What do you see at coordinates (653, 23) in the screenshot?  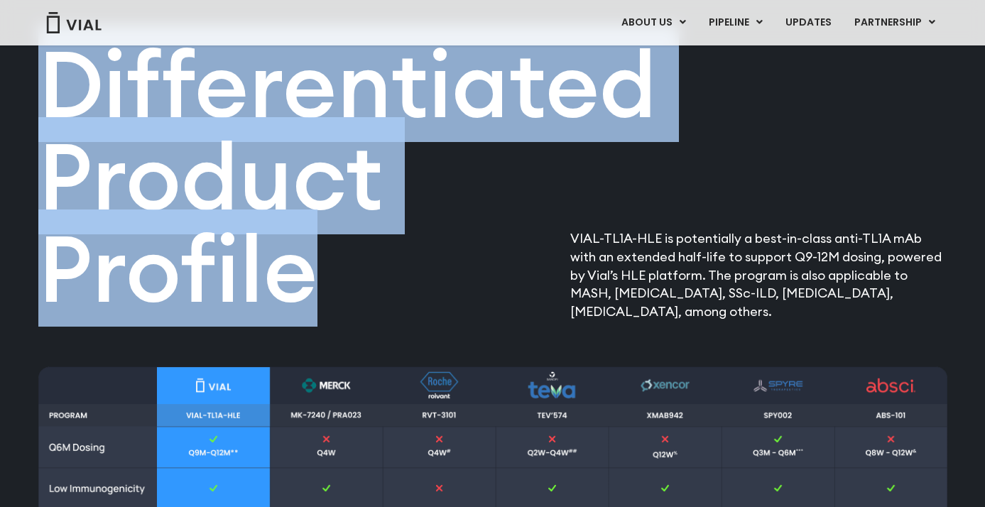 I see `a: ABOUT USMenu Toggle` at bounding box center [653, 23].